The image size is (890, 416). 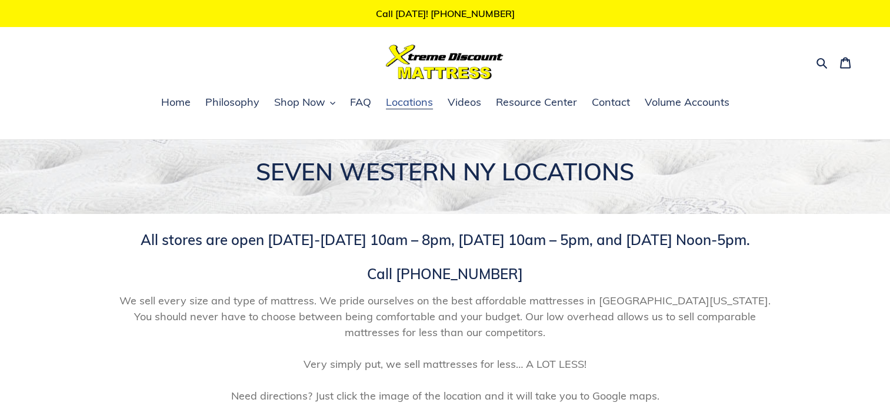 I want to click on a: Volume Accounts, so click(x=687, y=103).